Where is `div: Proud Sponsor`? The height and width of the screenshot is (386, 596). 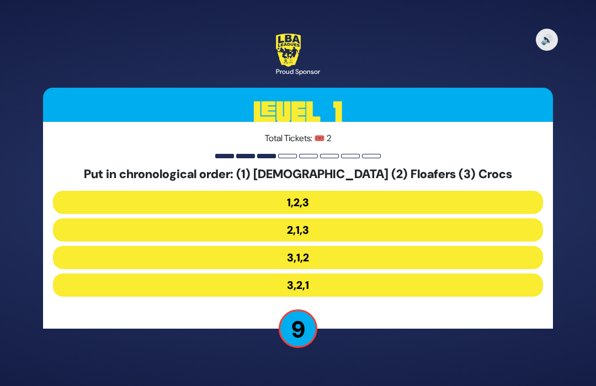 div: Proud Sponsor is located at coordinates (298, 72).